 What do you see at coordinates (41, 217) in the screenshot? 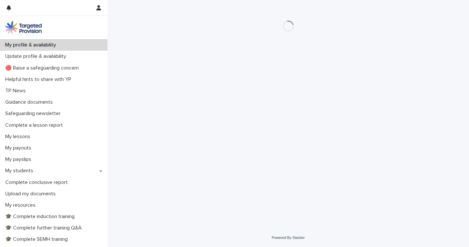
I see `p: 🎓 Complete induction training` at bounding box center [41, 217].